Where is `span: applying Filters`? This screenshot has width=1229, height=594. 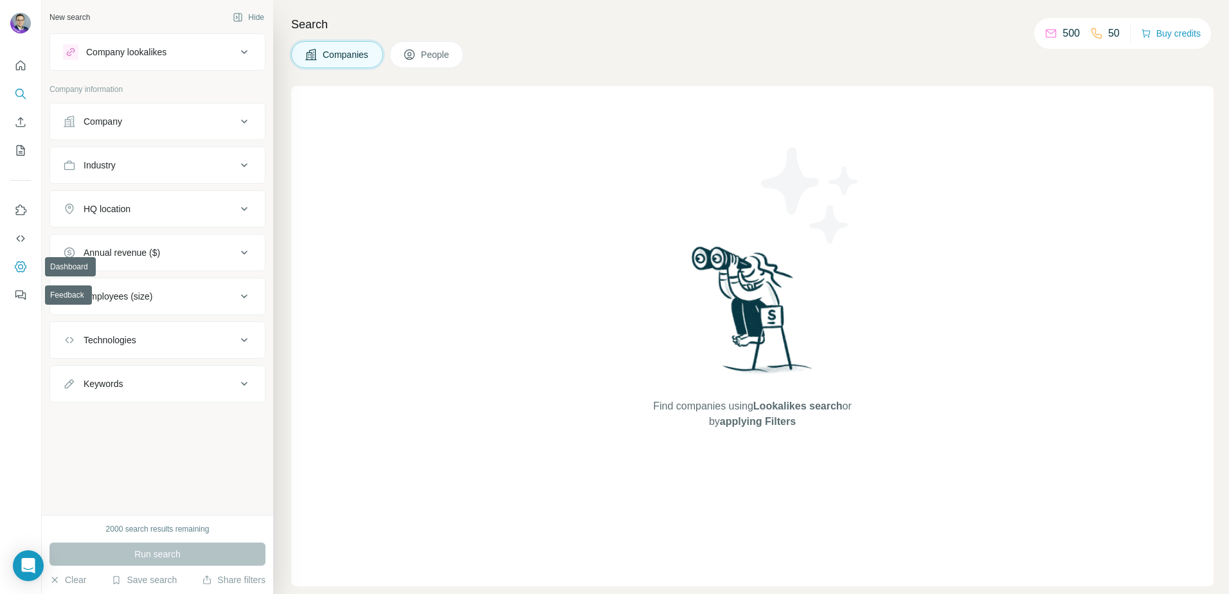 span: applying Filters is located at coordinates (758, 421).